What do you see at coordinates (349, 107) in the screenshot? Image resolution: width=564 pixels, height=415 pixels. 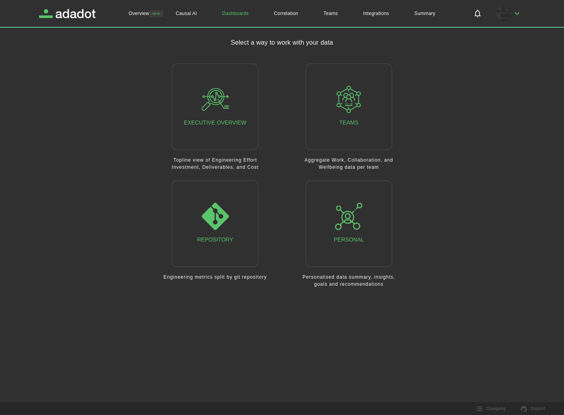 I see `a: Teams` at bounding box center [349, 107].